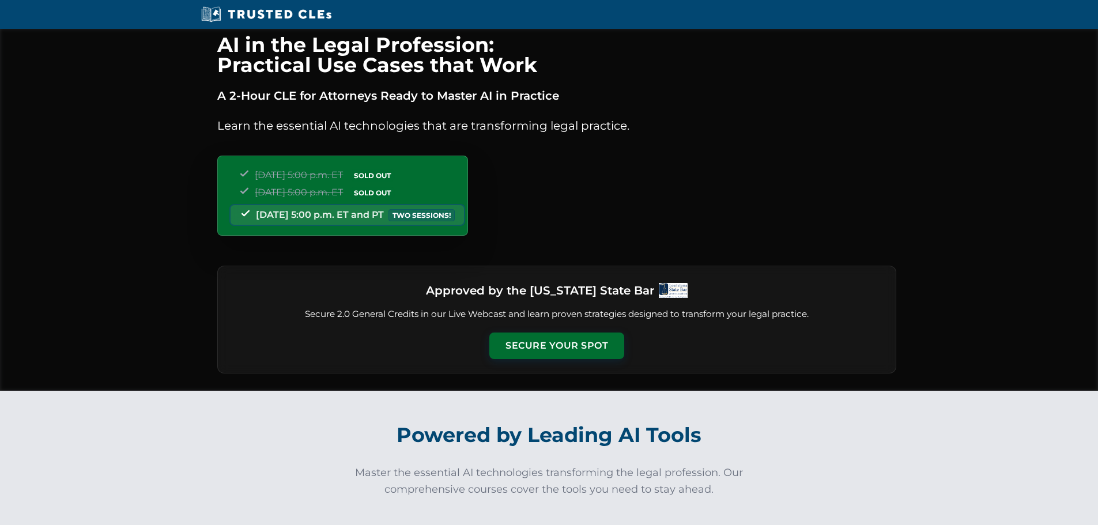  What do you see at coordinates (557, 346) in the screenshot?
I see `button: Secure Your Spot` at bounding box center [557, 346].